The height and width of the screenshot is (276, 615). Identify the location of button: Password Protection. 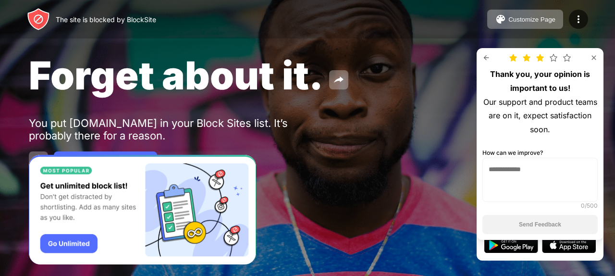
(105, 161).